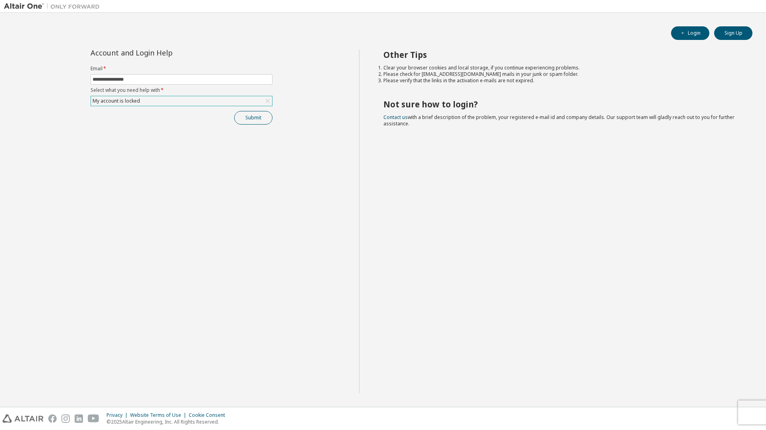 The height and width of the screenshot is (430, 766). What do you see at coordinates (209, 415) in the screenshot?
I see `div: Cookie Consent` at bounding box center [209, 415].